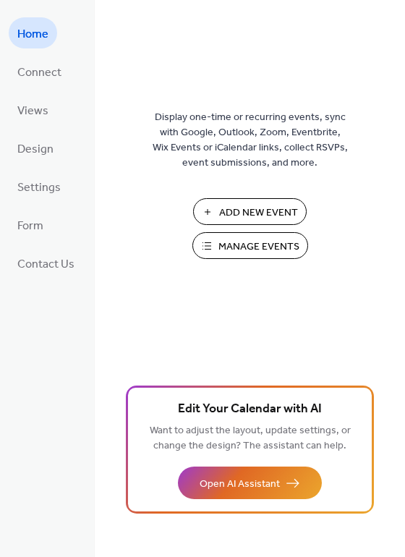 The height and width of the screenshot is (557, 405). Describe the element at coordinates (30, 226) in the screenshot. I see `span: Form` at that location.